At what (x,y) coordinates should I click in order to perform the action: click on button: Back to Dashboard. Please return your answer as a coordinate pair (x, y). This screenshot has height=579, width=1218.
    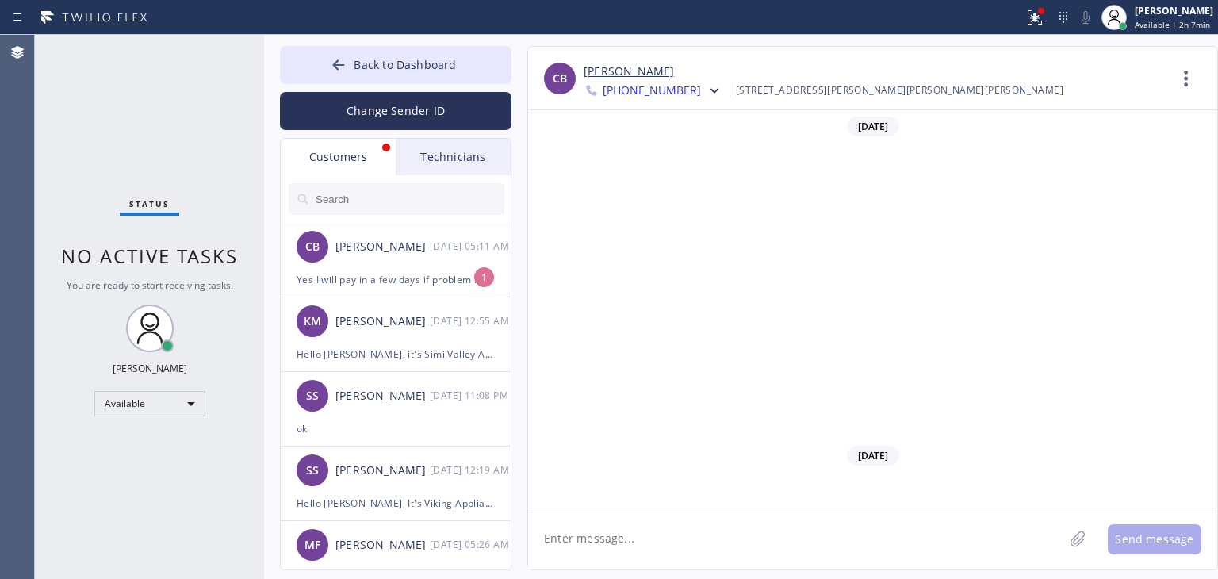
    Looking at the image, I should click on (396, 65).